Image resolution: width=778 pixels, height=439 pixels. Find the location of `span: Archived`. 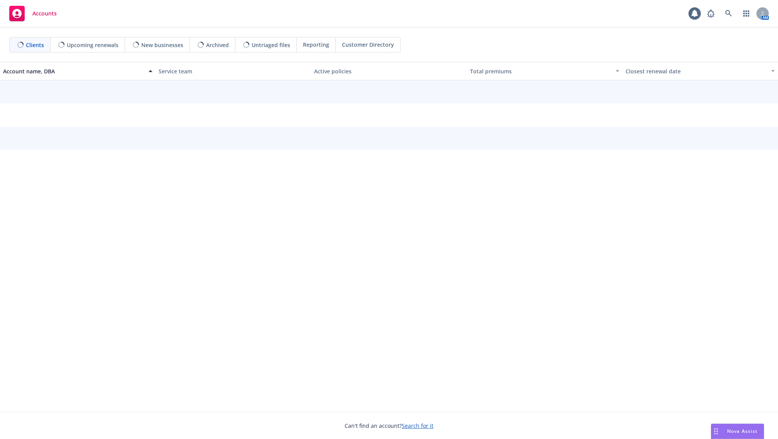

span: Archived is located at coordinates (217, 45).